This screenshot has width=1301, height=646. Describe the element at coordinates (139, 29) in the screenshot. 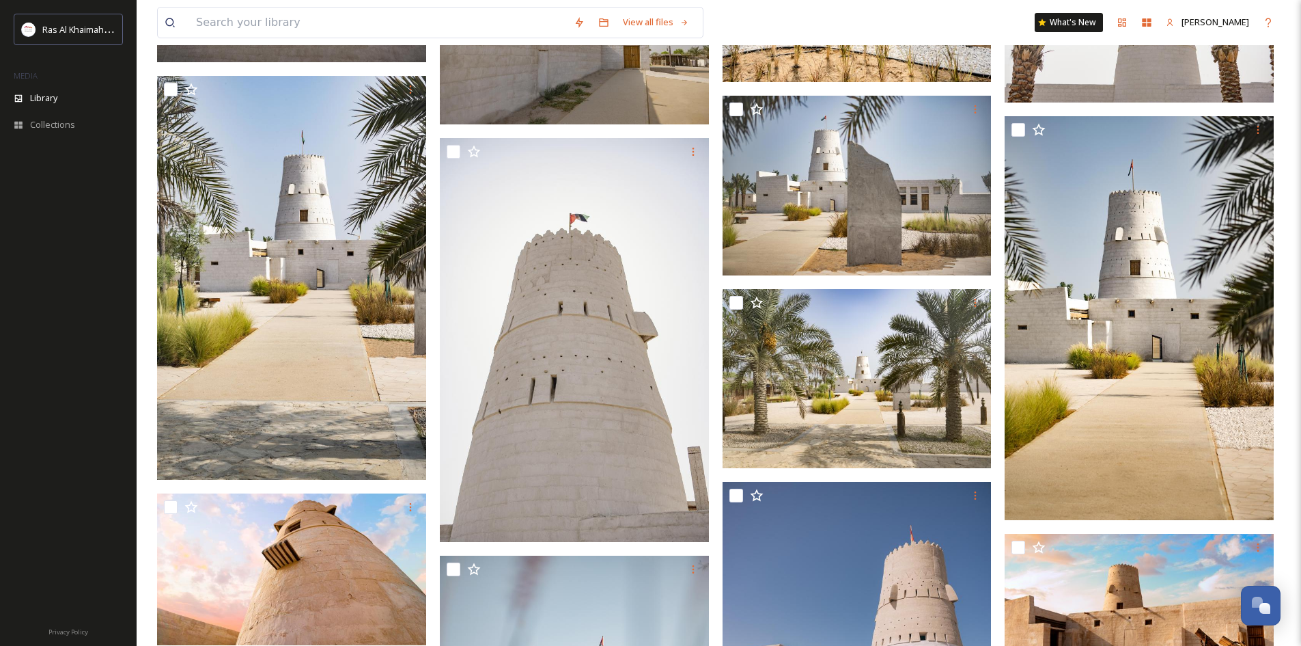

I see `span: Ras Al Khaimah Tourism Development Authority` at that location.